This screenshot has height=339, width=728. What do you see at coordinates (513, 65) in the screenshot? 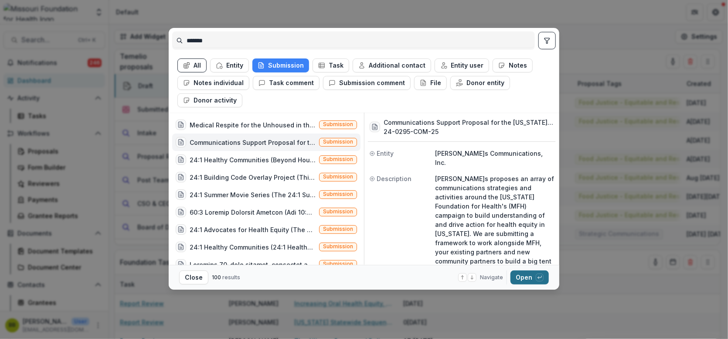
I see `button: Notes` at bounding box center [513, 65].